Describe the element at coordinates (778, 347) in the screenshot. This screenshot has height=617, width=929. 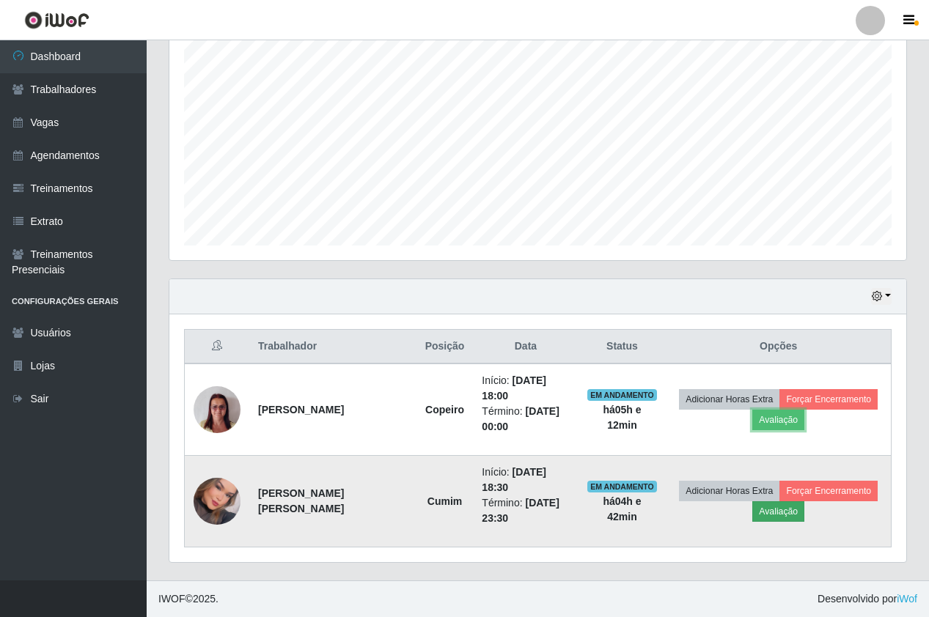
I see `th: Opções` at that location.